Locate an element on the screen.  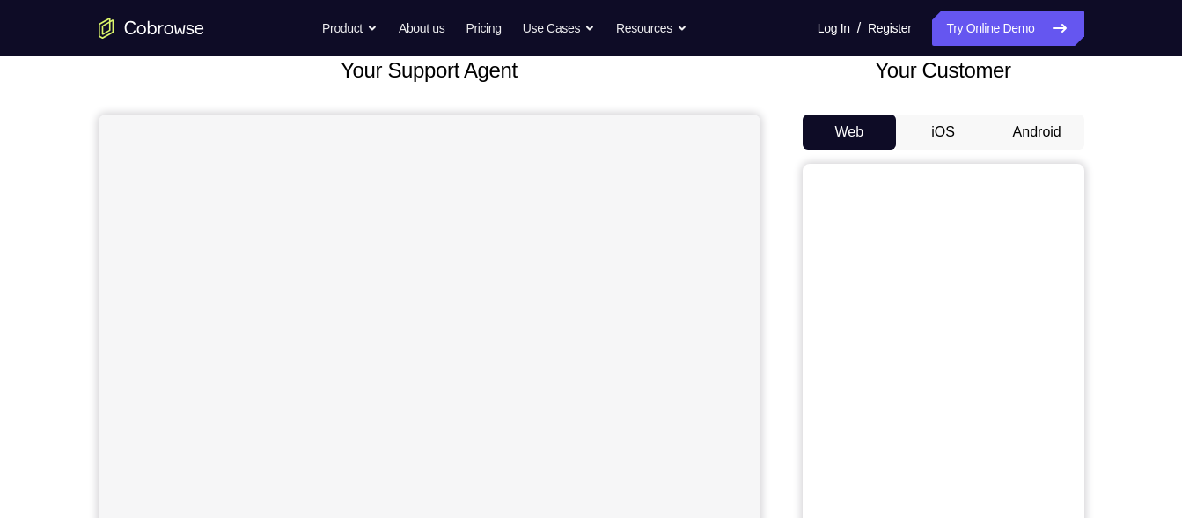
a: Try Online Demo is located at coordinates (1008, 28).